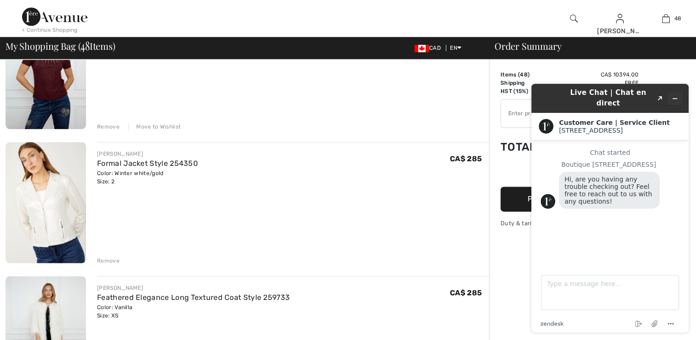  I want to click on img: 1ère Avenue, so click(55, 17).